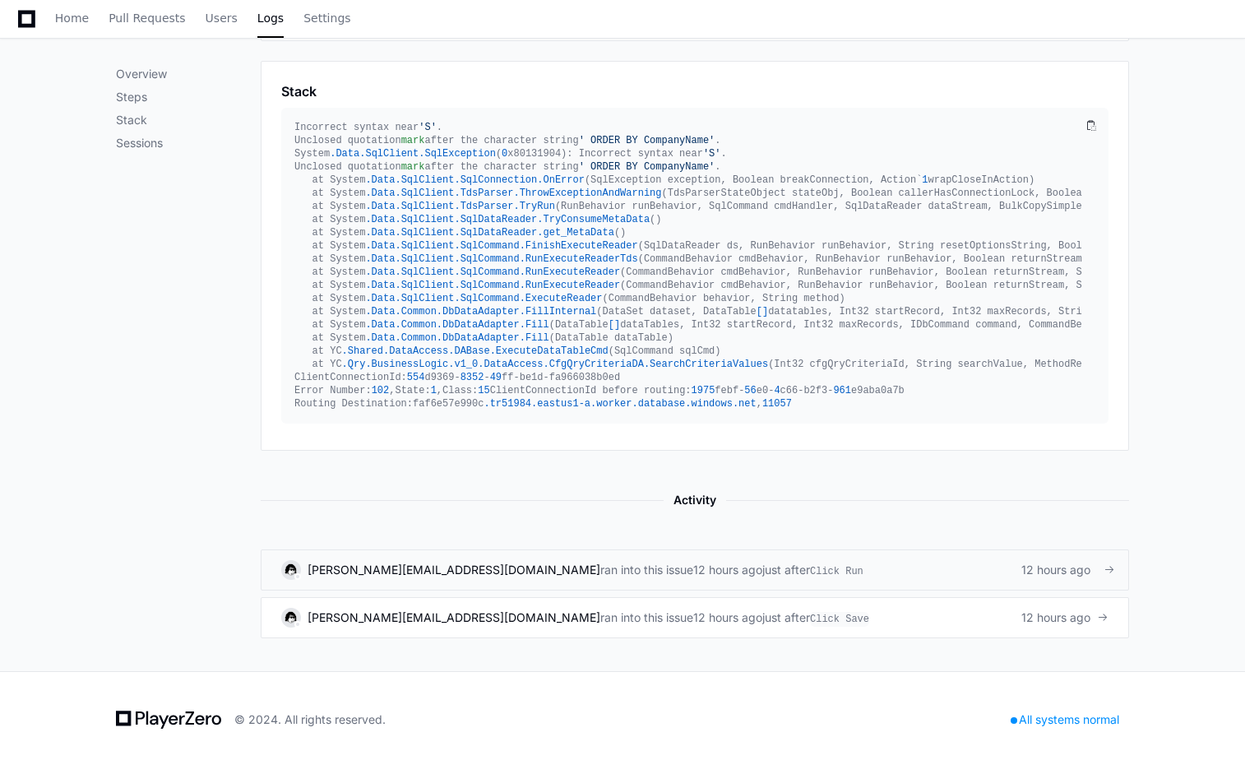 The width and height of the screenshot is (1245, 760). What do you see at coordinates (363, 351) in the screenshot?
I see `span: .Shared` at bounding box center [363, 351].